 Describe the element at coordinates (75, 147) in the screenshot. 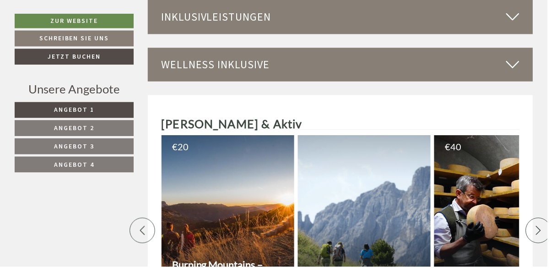

I see `span: Angebot 3` at that location.